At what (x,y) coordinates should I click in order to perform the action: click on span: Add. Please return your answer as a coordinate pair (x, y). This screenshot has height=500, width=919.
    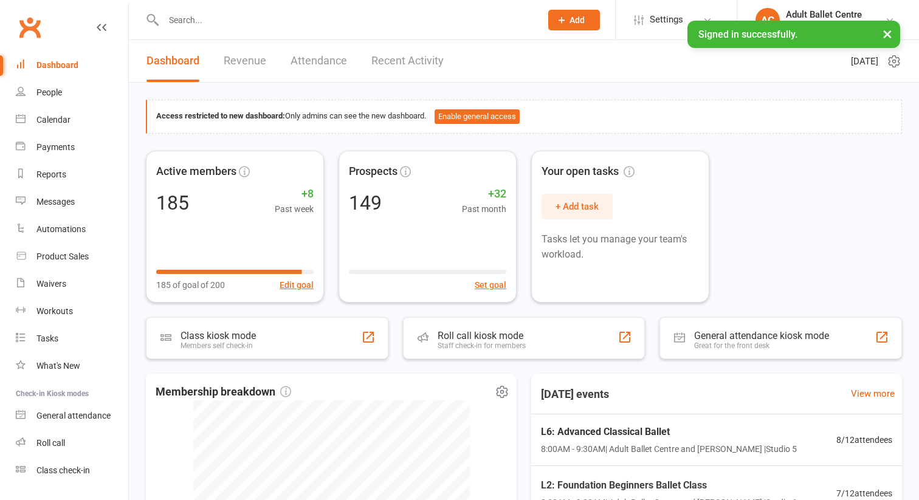
    Looking at the image, I should click on (577, 20).